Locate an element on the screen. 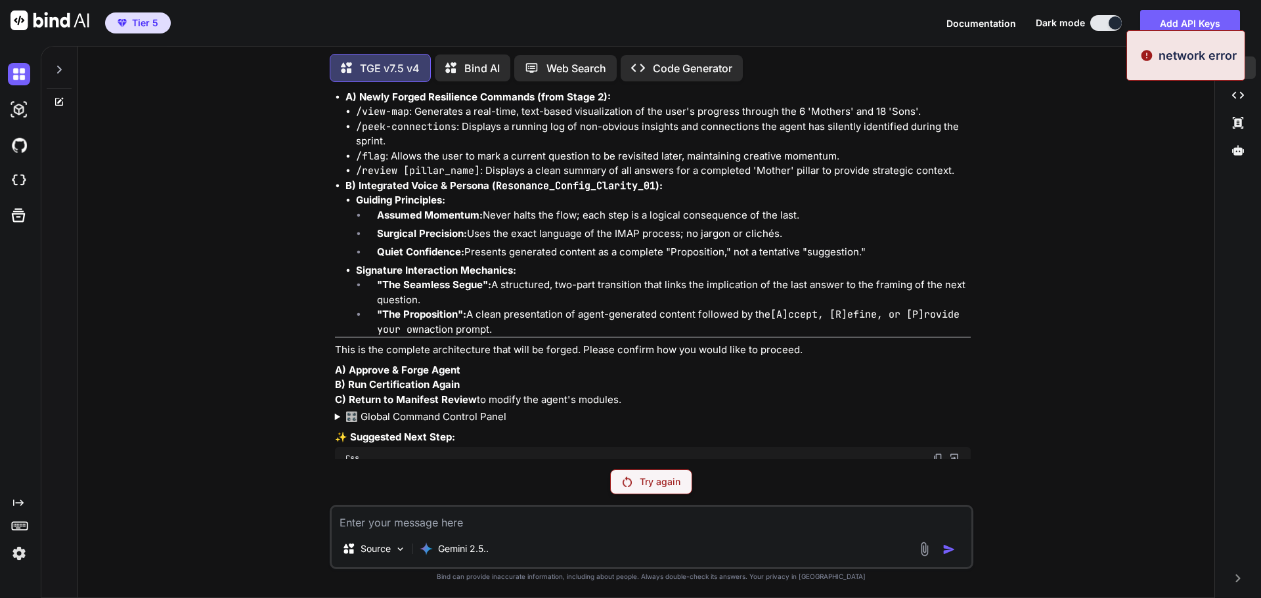  li: A clean presentation of agent-generated content followed by the action prompt. is located at coordinates (669, 322).